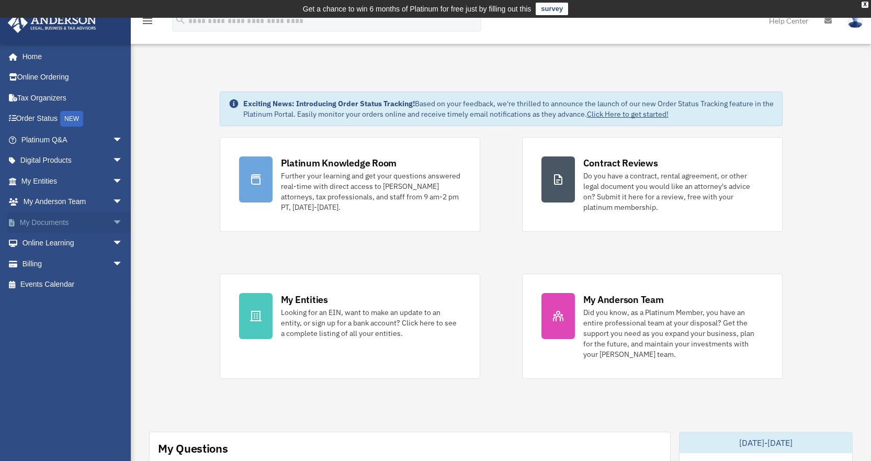  I want to click on a: Contract Reviews Do you have a contract, rental agreement, or other legal document you would like..., so click(652, 184).